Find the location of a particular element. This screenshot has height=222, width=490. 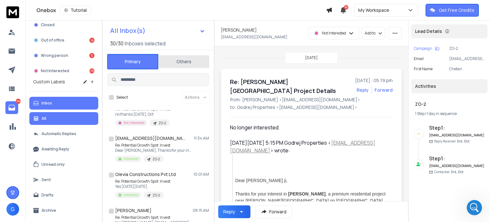

button: Reply is located at coordinates (234, 211).